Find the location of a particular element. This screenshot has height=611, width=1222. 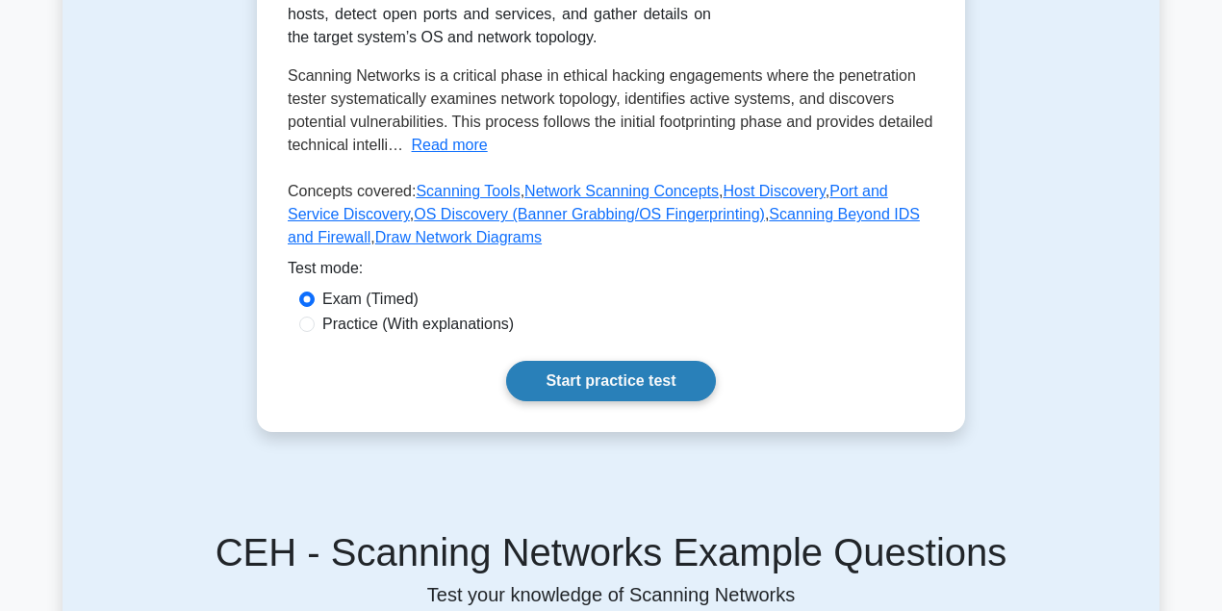

label: Exam (Timed) is located at coordinates (371, 299).